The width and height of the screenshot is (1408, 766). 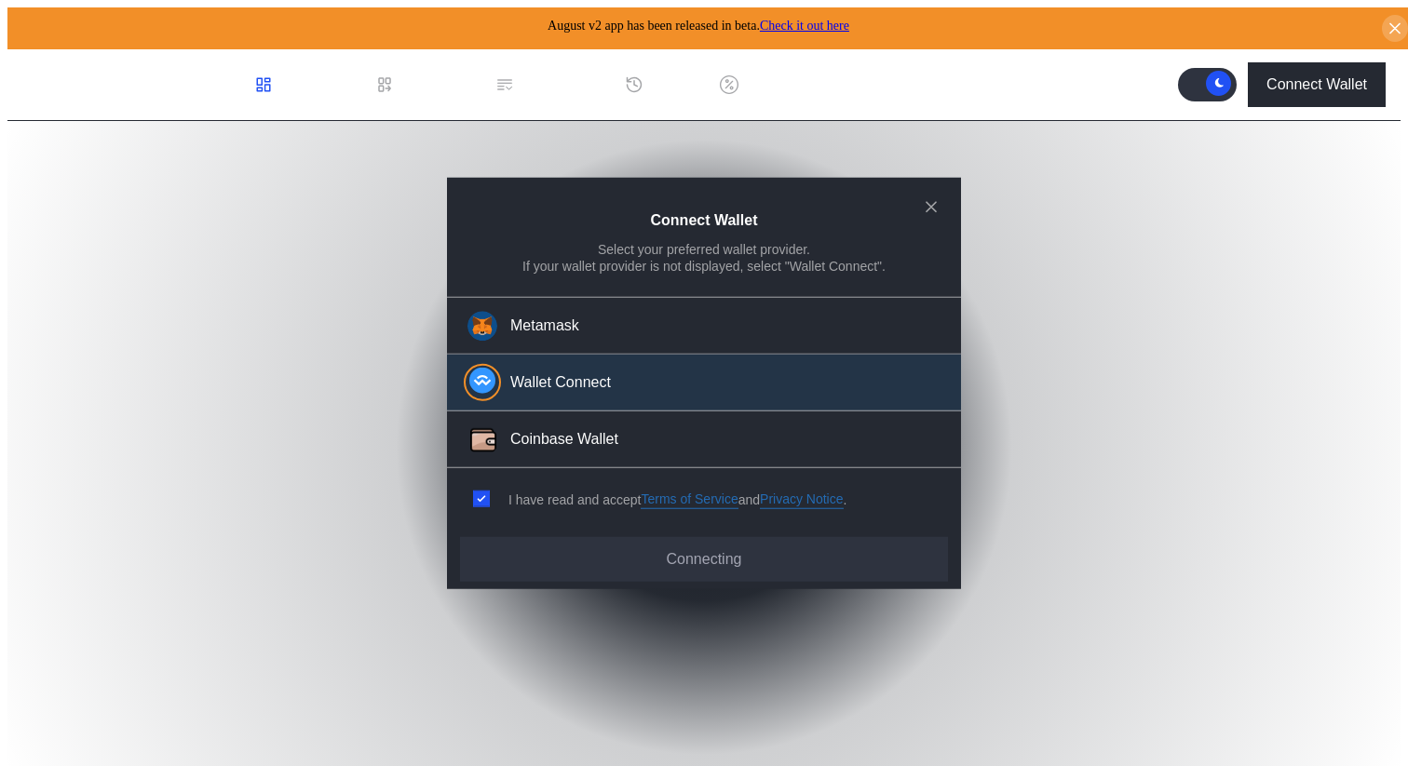 What do you see at coordinates (674, 85) in the screenshot?
I see `div: History` at bounding box center [674, 85].